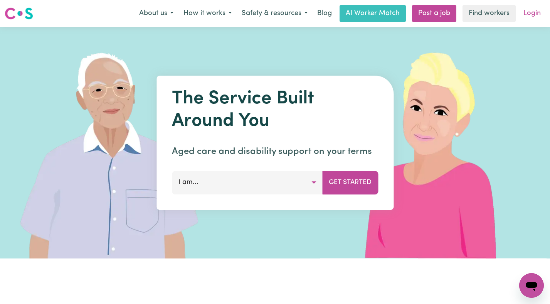  What do you see at coordinates (19, 13) in the screenshot?
I see `a: Careseekers logo` at bounding box center [19, 13].